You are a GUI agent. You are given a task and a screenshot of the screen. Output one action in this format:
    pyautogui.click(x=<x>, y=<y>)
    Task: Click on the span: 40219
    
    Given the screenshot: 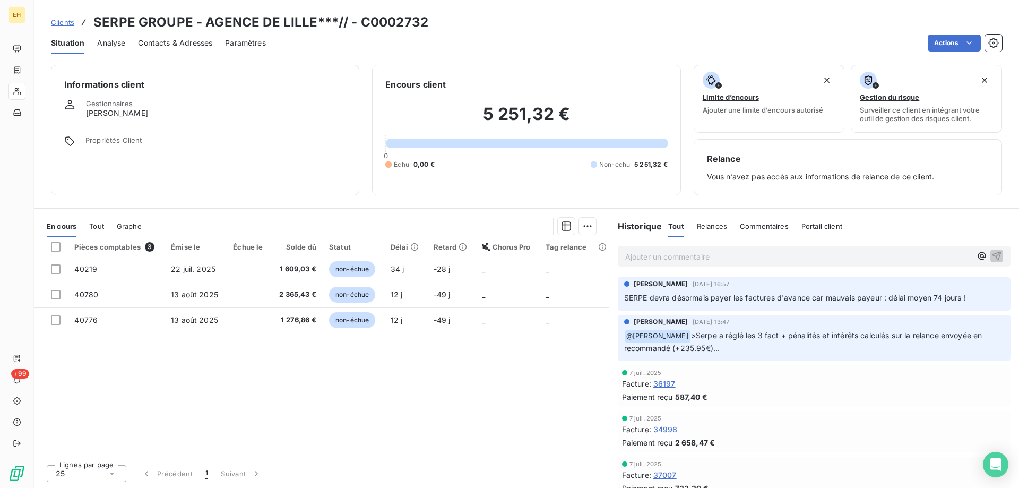 What is the action you would take?
    pyautogui.click(x=85, y=269)
    